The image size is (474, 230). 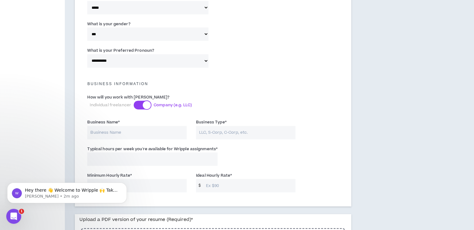 What do you see at coordinates (214, 175) in the screenshot?
I see `label: Ideal Hourly Rate` at bounding box center [214, 175].